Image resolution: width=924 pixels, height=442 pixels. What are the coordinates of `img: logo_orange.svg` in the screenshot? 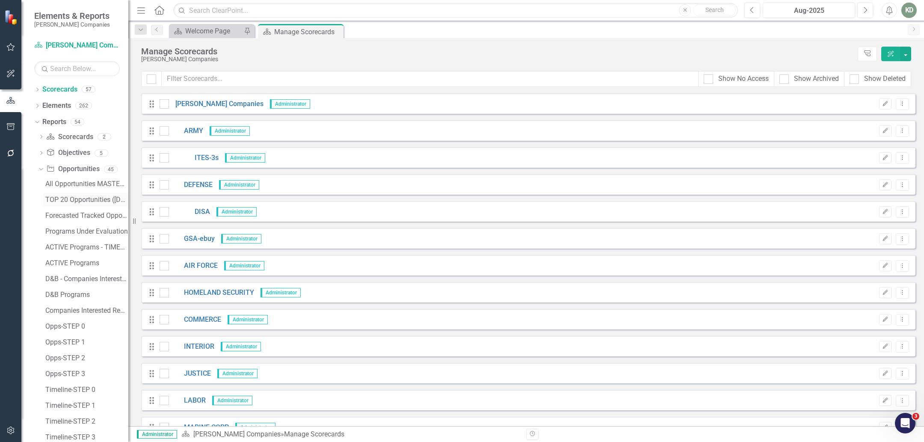 It's located at (17, 17).